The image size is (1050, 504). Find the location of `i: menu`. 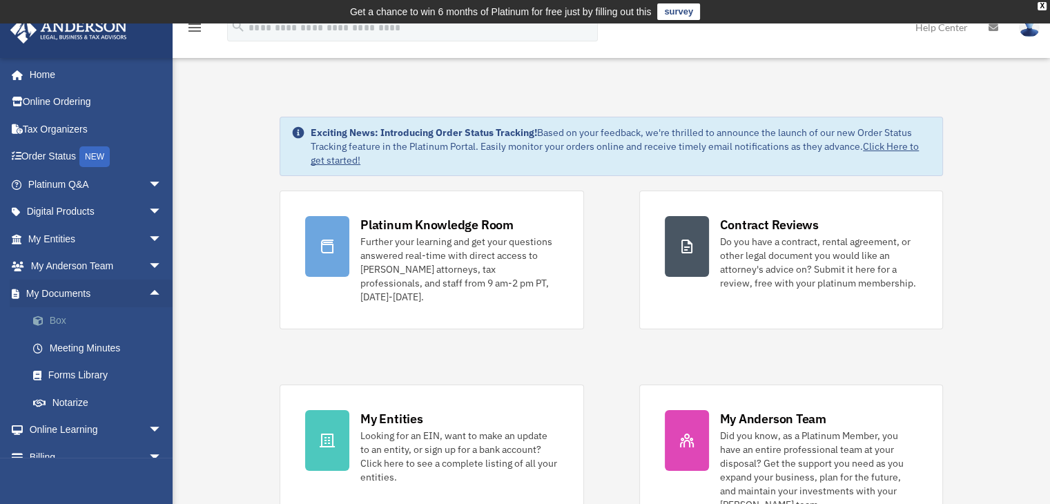

i: menu is located at coordinates (195, 28).